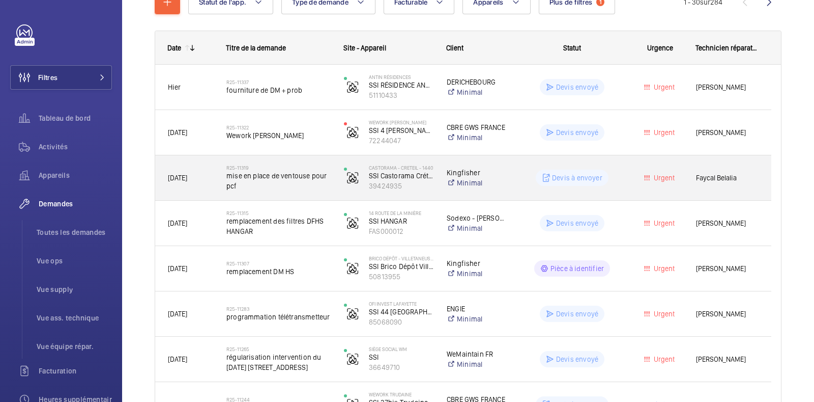 The height and width of the screenshot is (402, 814). Describe the element at coordinates (401, 349) in the screenshot. I see `p: Siège social WM` at that location.